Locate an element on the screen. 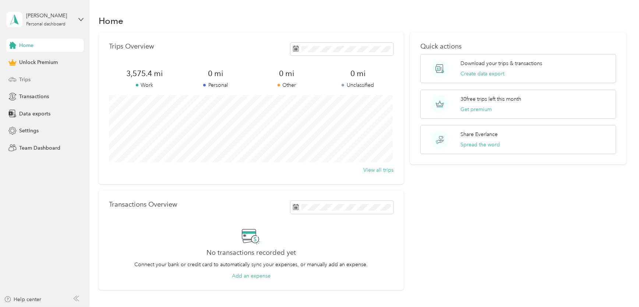 The height and width of the screenshot is (307, 639). p: Download your trips & transactions is located at coordinates (501, 63).